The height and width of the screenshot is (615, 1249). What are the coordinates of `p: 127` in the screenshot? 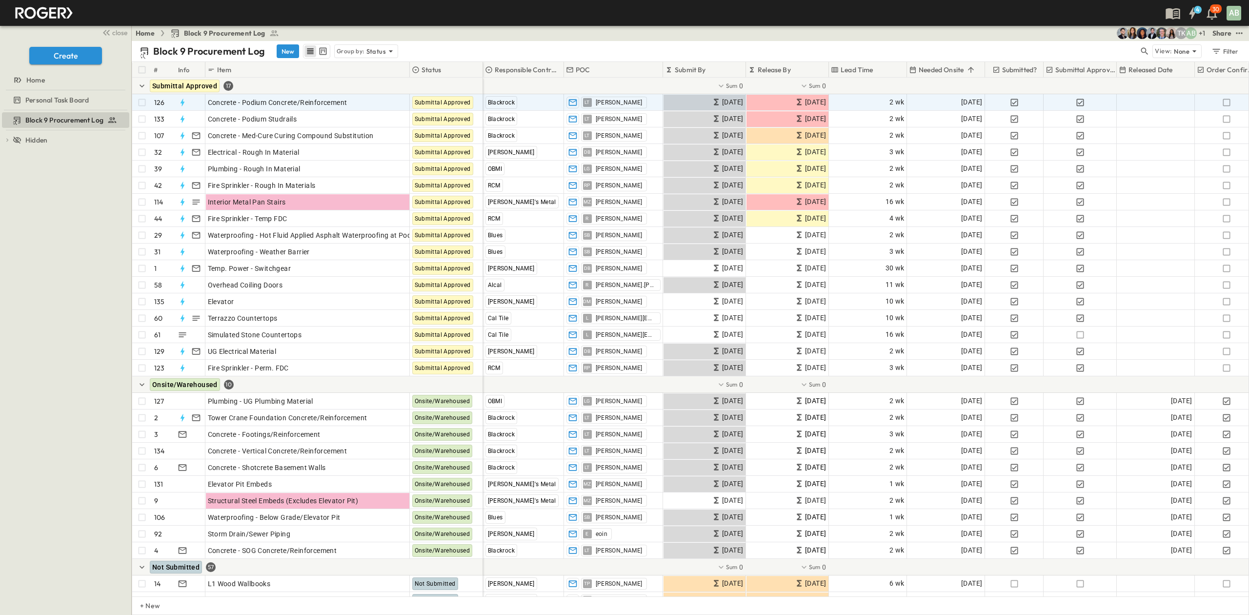 It's located at (159, 401).